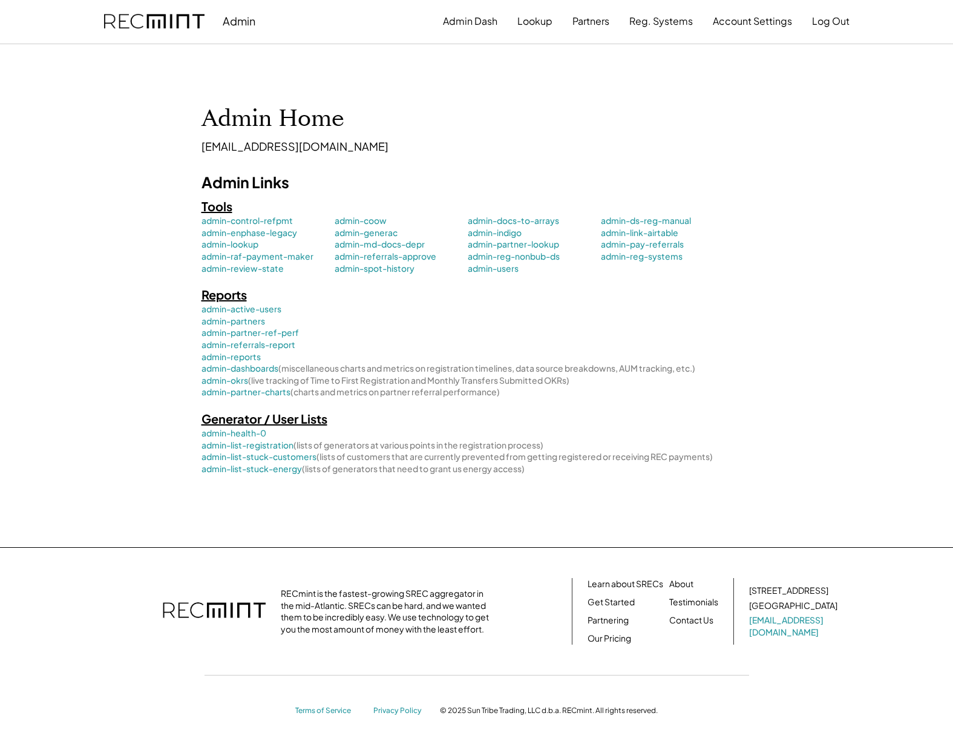  I want to click on a: admin-generac, so click(401, 233).